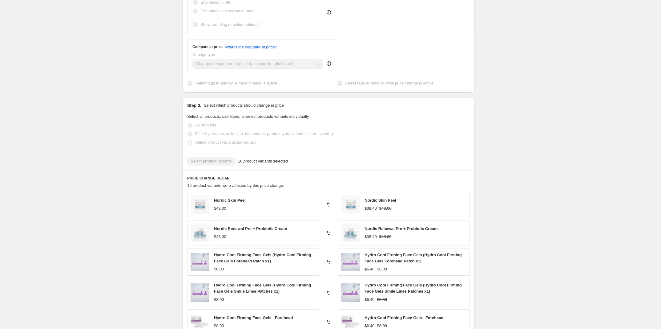 This screenshot has width=661, height=329. Describe the element at coordinates (236, 83) in the screenshot. I see `span: Select tags to add while price change is active` at that location.